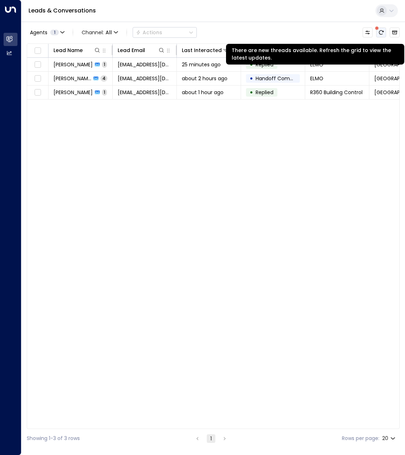 Image resolution: width=405 pixels, height=455 pixels. What do you see at coordinates (37, 51) in the screenshot?
I see `span: Toggle select all` at bounding box center [37, 51].